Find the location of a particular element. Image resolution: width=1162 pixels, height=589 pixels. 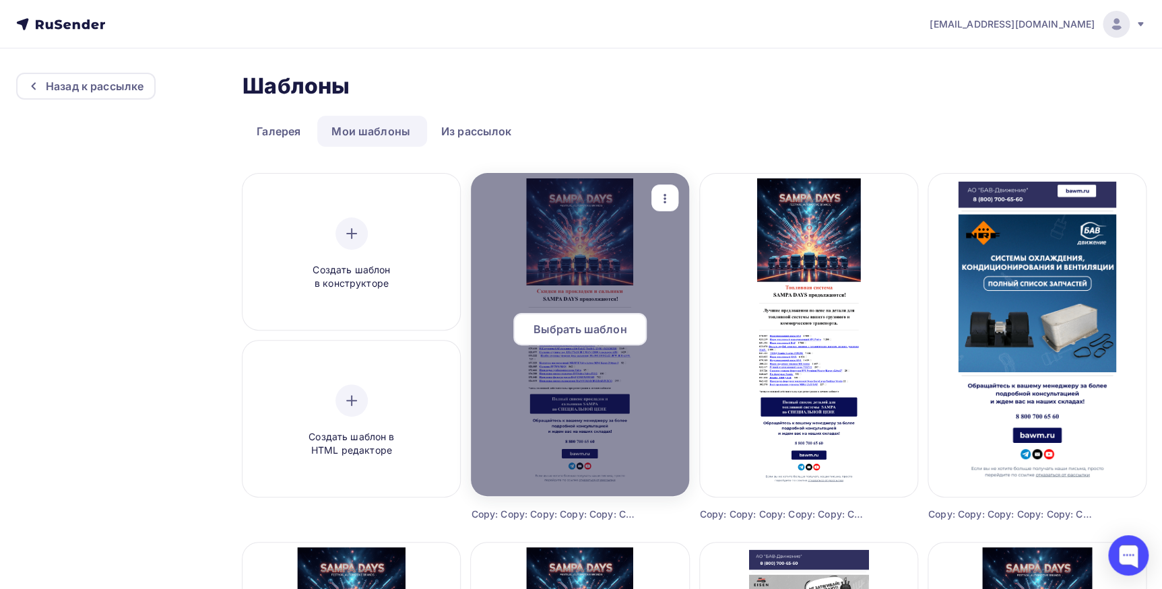

div: Назад к рассылке is located at coordinates (94, 86).